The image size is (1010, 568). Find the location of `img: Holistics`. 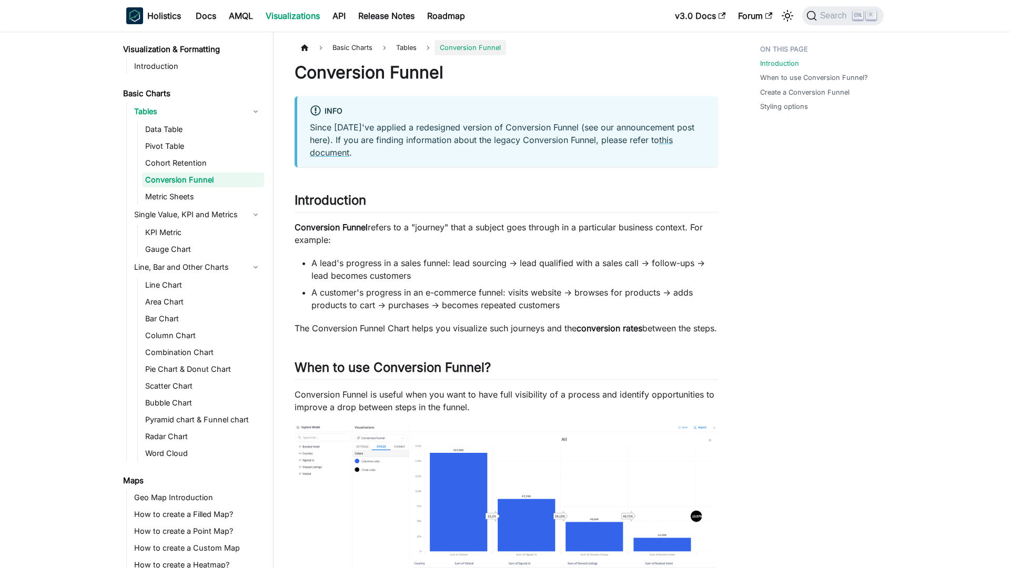

img: Holistics is located at coordinates (135, 16).